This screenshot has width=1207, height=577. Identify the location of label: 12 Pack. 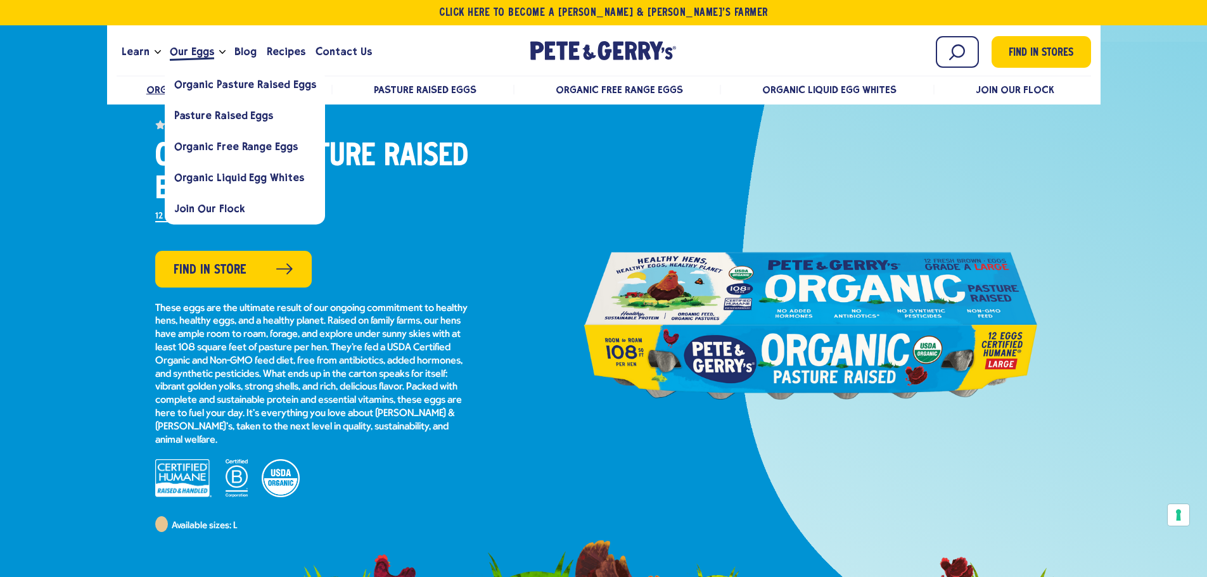
(170, 217).